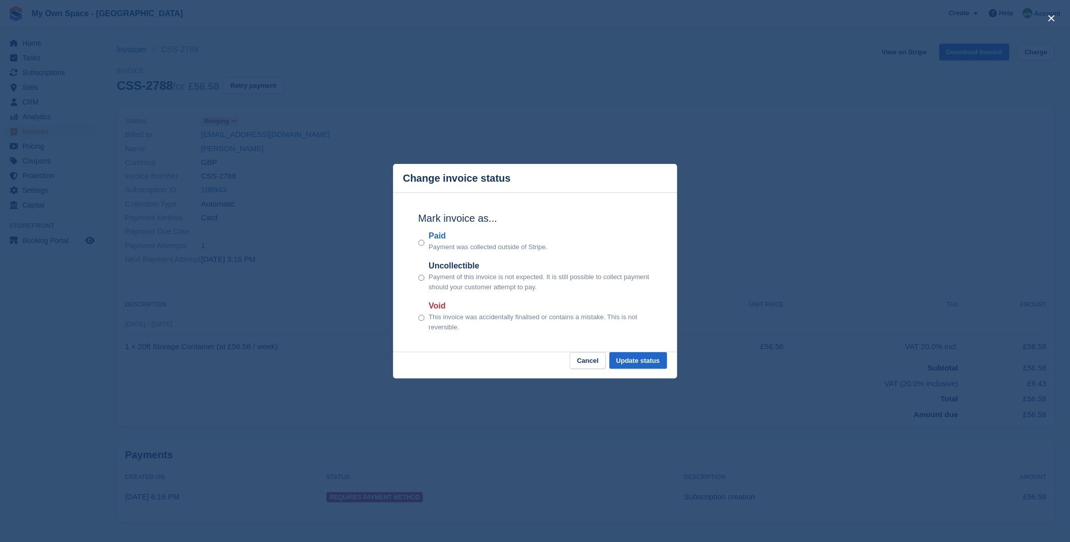 This screenshot has height=542, width=1070. Describe the element at coordinates (540, 282) in the screenshot. I see `p: Payment of this invoice is not expected. It is still possible to collect payment should your cust...` at that location.